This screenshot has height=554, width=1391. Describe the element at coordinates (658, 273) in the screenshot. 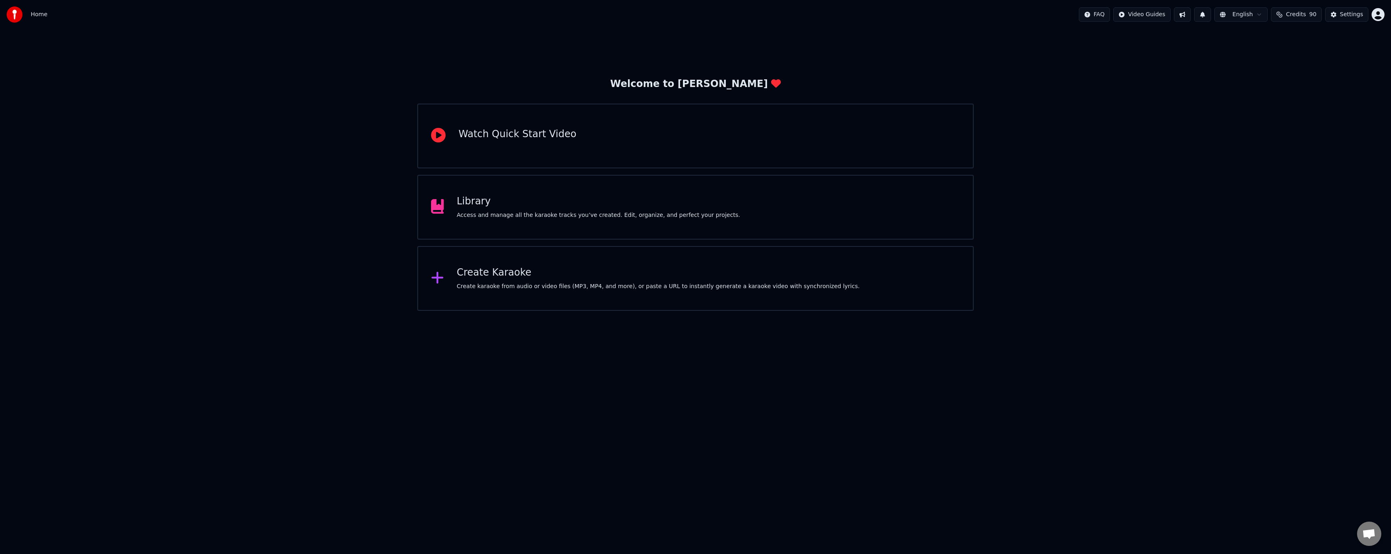

I see `div: Create Karaoke` at that location.